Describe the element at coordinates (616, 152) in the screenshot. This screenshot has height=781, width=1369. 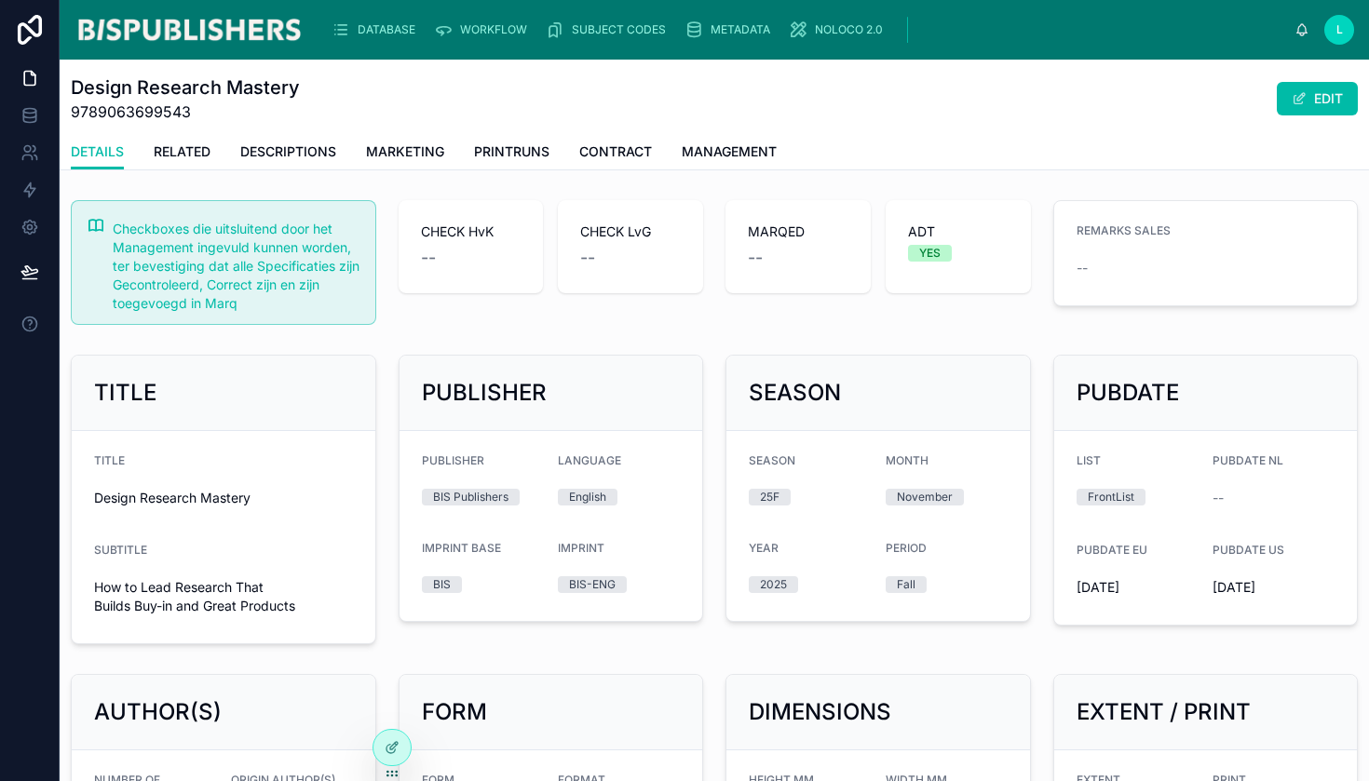
I see `span: CONTRACT` at that location.